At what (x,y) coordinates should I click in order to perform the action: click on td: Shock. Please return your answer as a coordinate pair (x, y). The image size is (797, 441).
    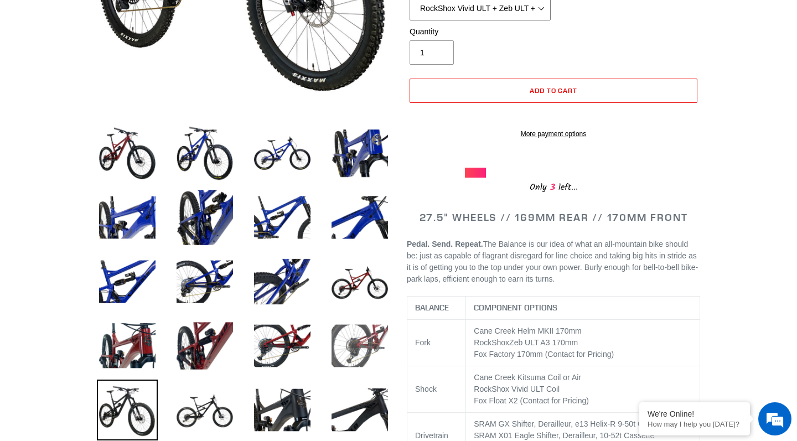
    Looking at the image, I should click on (437, 389).